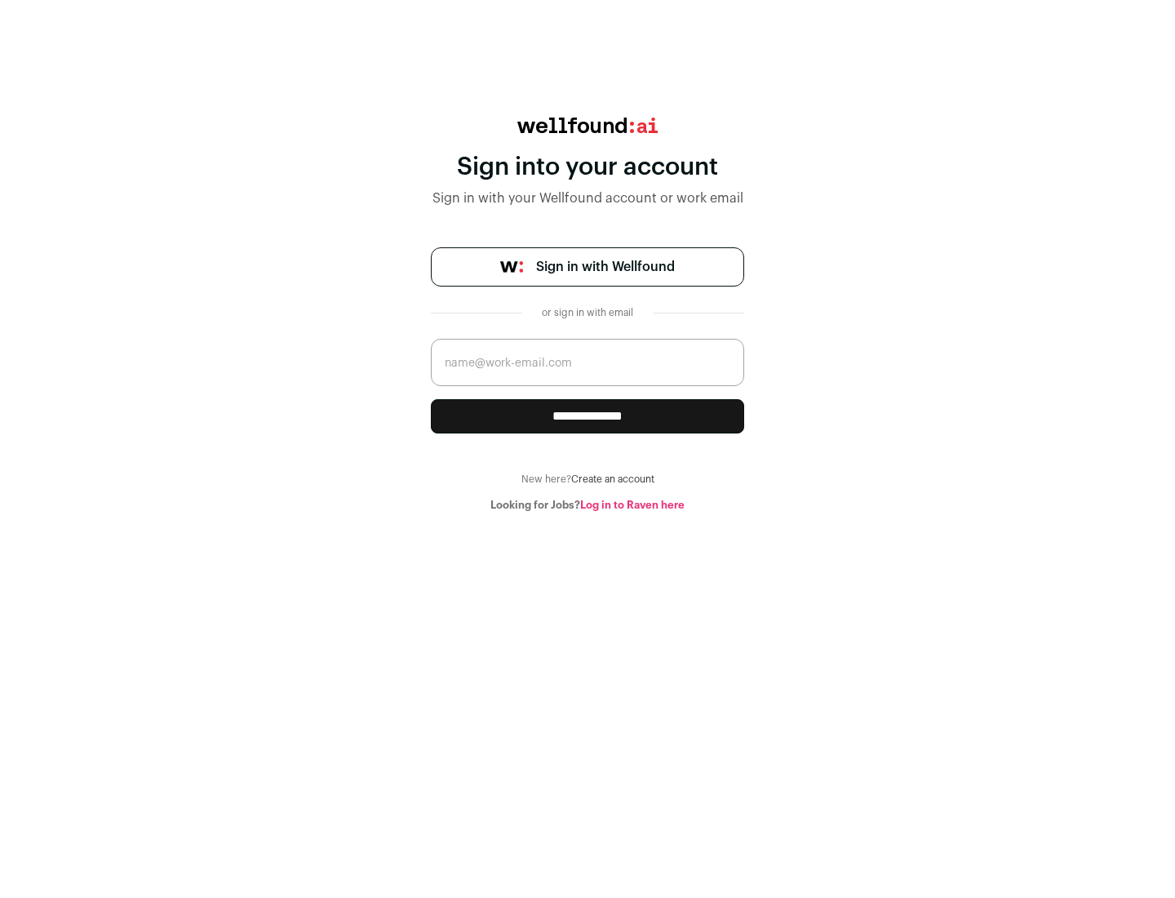  What do you see at coordinates (588, 479) in the screenshot?
I see `div: New here?` at bounding box center [588, 479].